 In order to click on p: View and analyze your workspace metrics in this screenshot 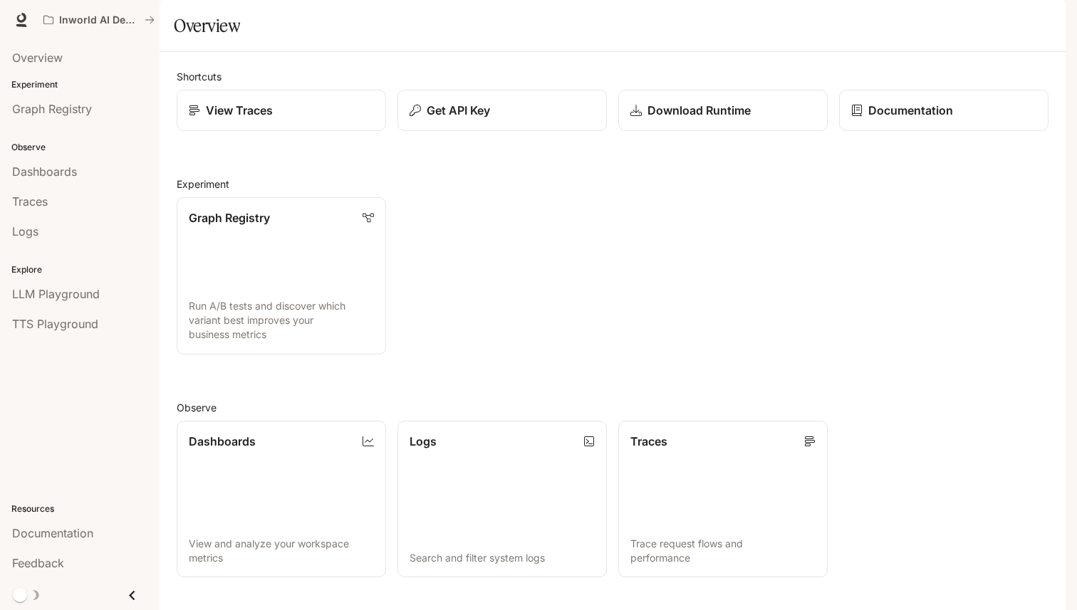, I will do `click(281, 551)`.